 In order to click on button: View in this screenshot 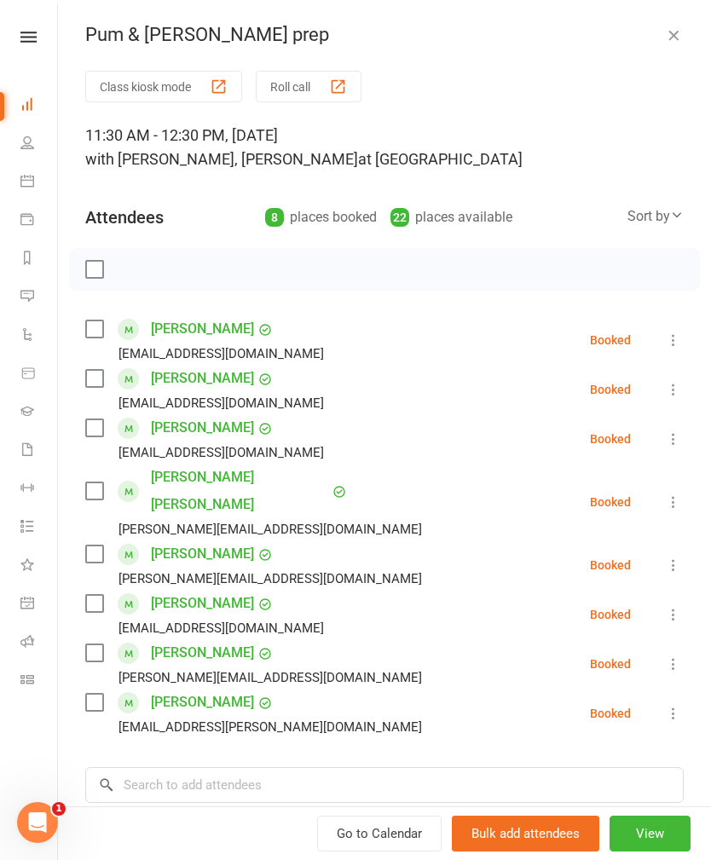, I will do `click(649, 834)`.